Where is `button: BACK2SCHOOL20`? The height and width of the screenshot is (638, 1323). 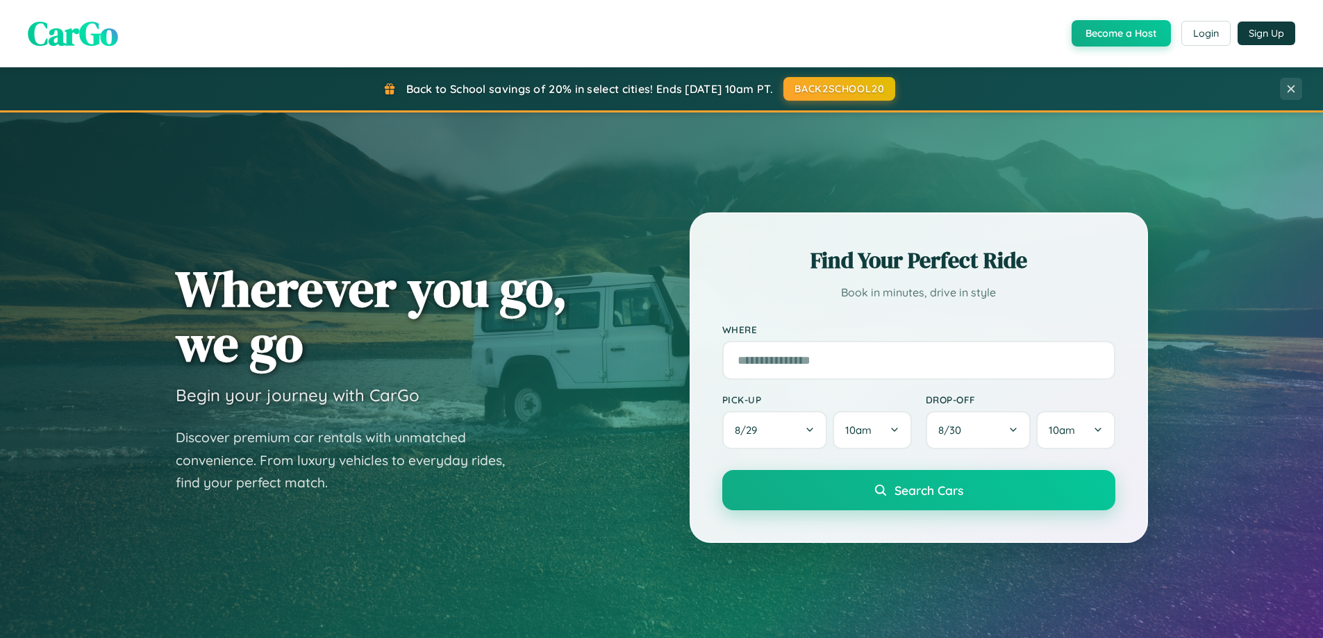
button: BACK2SCHOOL20 is located at coordinates (839, 89).